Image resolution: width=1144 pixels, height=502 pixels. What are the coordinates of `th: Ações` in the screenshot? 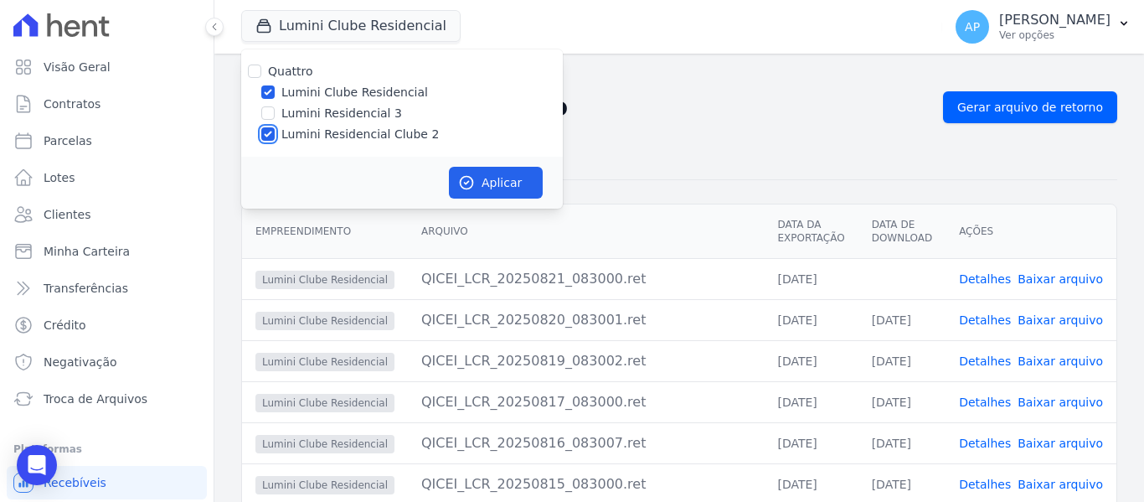 It's located at (1031, 231).